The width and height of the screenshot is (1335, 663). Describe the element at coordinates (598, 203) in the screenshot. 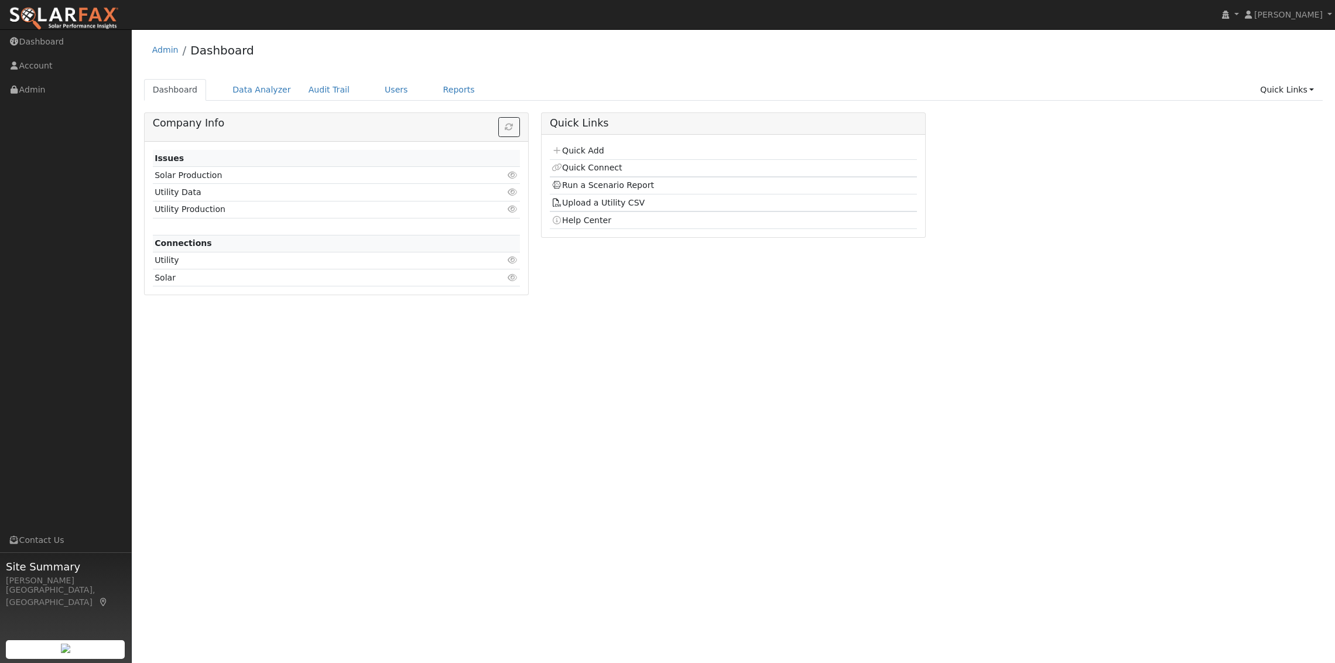

I see `a: Upload a Utility CSV` at that location.